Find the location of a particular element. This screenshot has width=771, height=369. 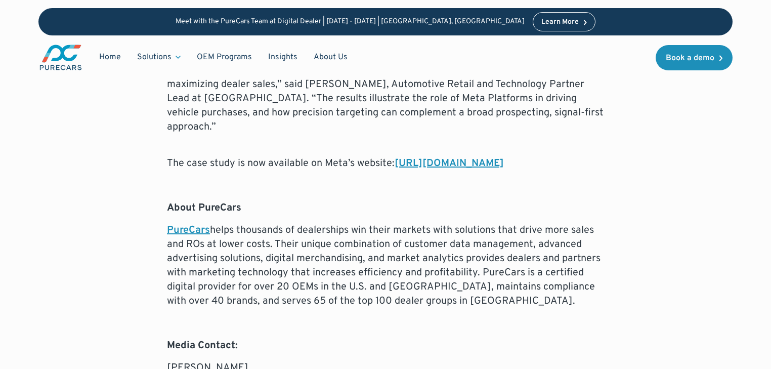

p: helps thousands of dealerships win their markets with solutions that drive more sales and ROs at ... is located at coordinates (386, 266).